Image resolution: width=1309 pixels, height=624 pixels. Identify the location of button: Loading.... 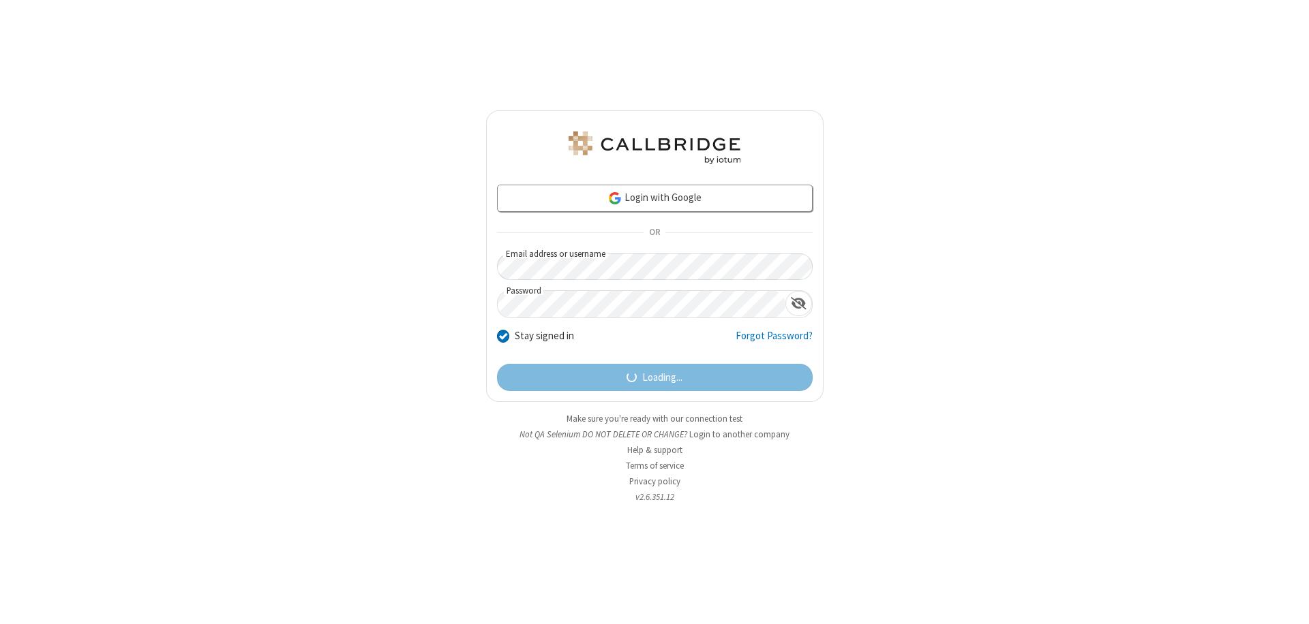
(654, 378).